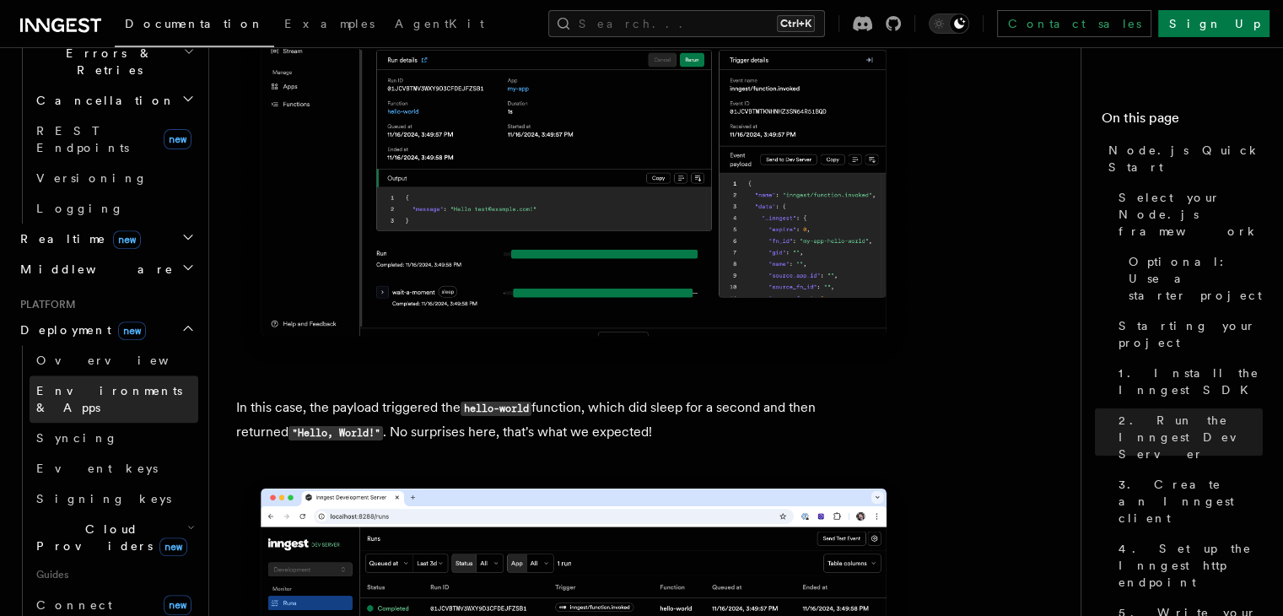  What do you see at coordinates (114, 574) in the screenshot?
I see `span: Guides` at bounding box center [114, 574].